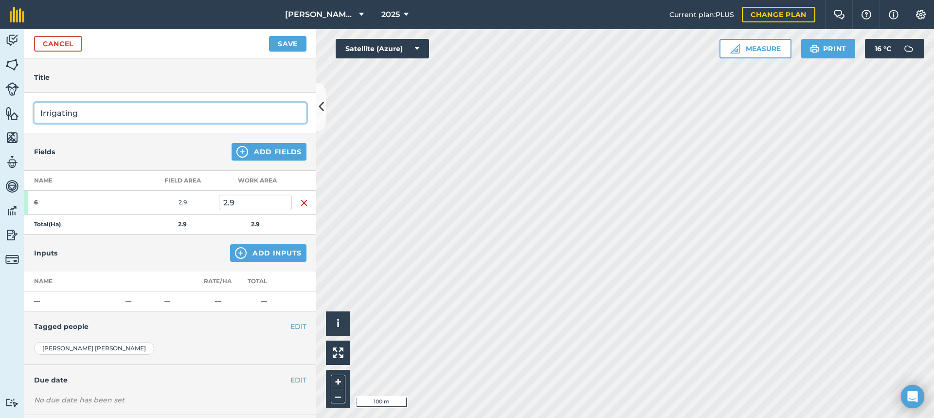 The width and height of the screenshot is (934, 418). What do you see at coordinates (304, 203) in the screenshot?
I see `img: svg+xml;base64,PHN2ZyB4bWxucz0iaHR0cDovL3d3dy53My5vcmcvMjAwMC9zdmciIHdpZHRoPSIxNiIgaGVpZ2h0PSIyNC...` at bounding box center [304, 203].